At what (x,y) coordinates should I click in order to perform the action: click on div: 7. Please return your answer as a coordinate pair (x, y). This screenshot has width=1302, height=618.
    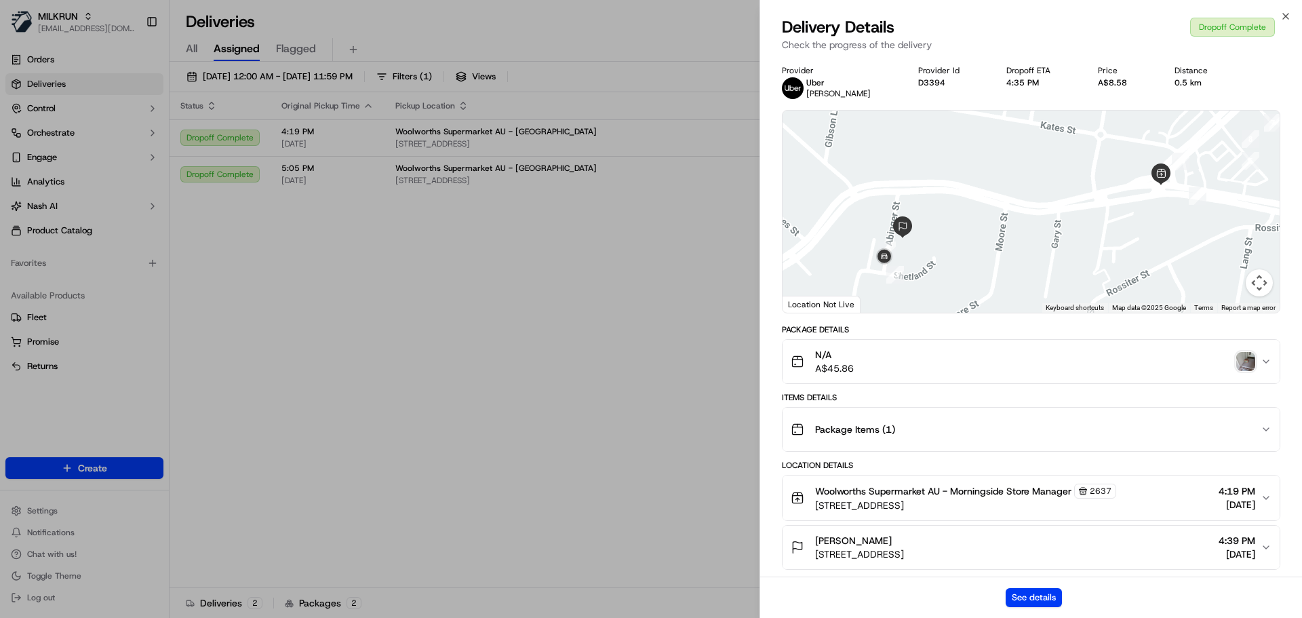
    Looking at the image, I should click on (1272, 123).